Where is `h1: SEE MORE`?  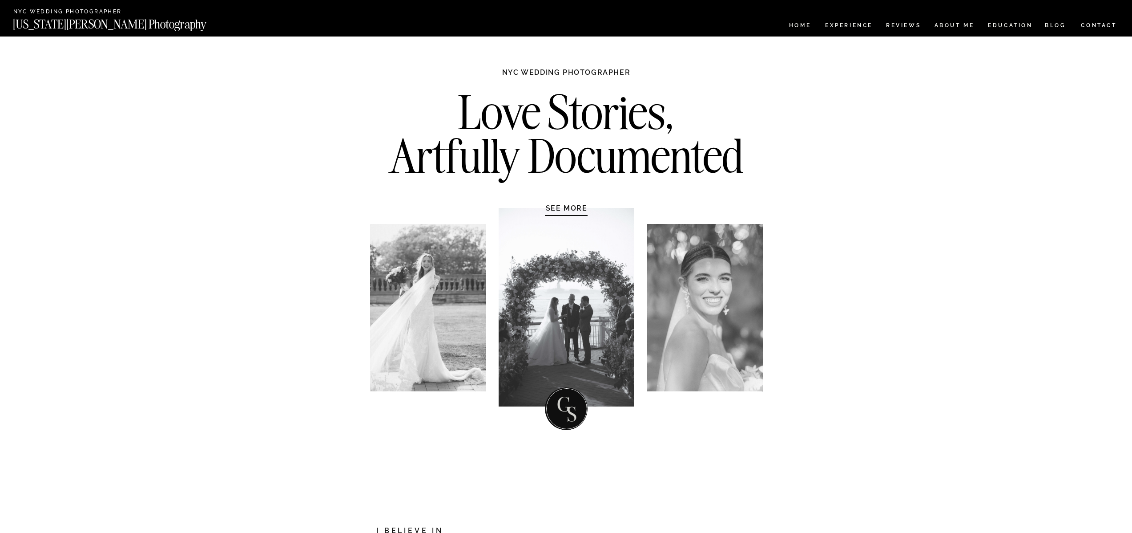
h1: SEE MORE is located at coordinates (567, 208).